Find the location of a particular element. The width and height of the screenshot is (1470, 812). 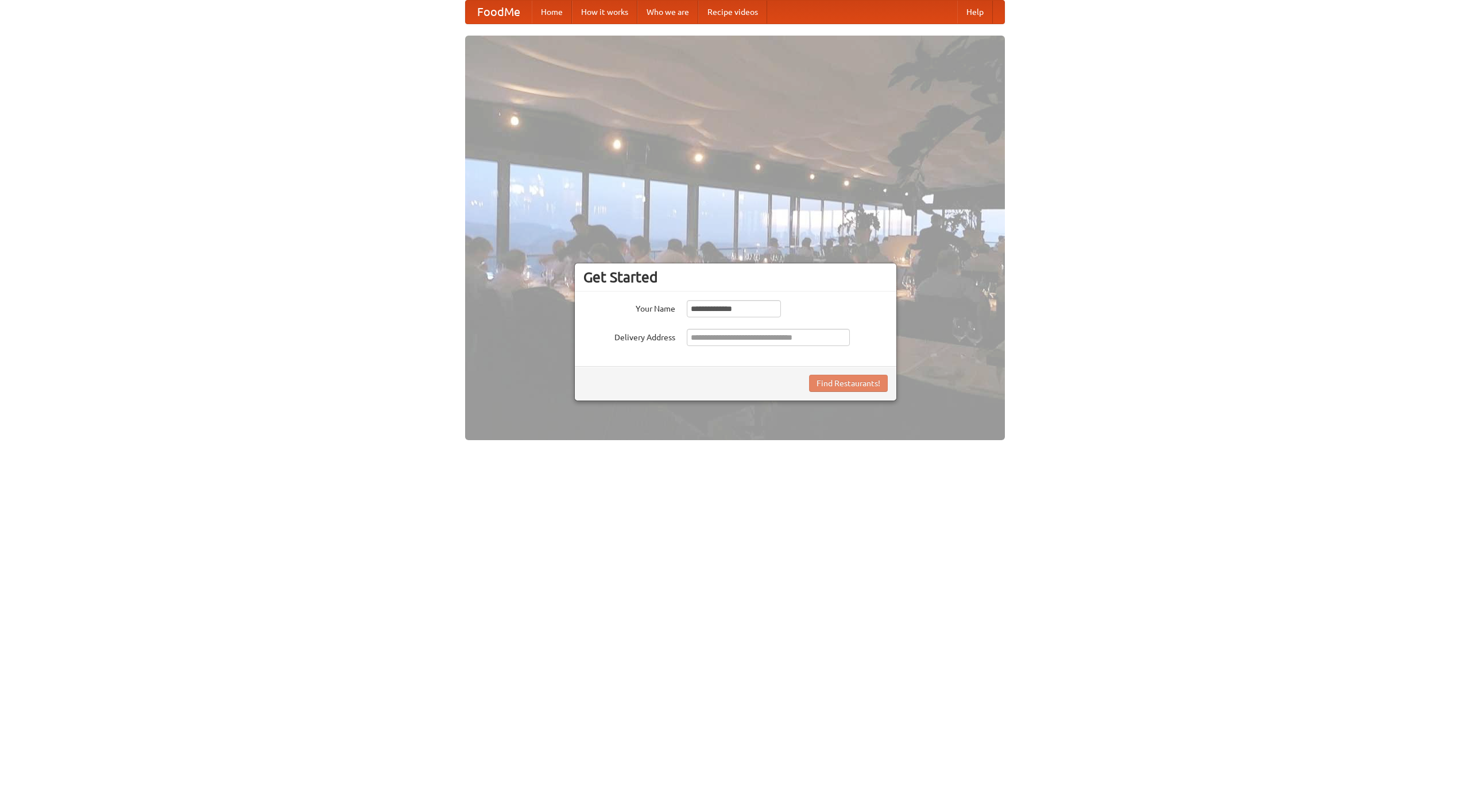

a: Home is located at coordinates (552, 12).